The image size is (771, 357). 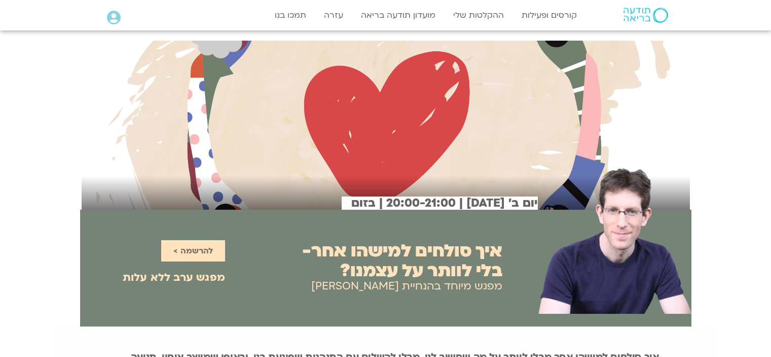 I want to click on a: קורסים ופעילות, so click(x=549, y=15).